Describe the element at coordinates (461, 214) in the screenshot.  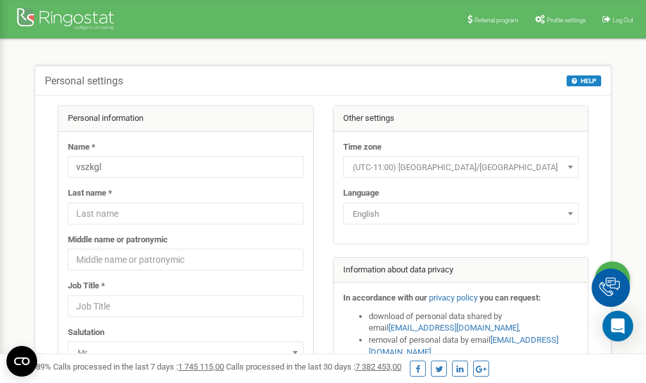
I see `span: English` at that location.